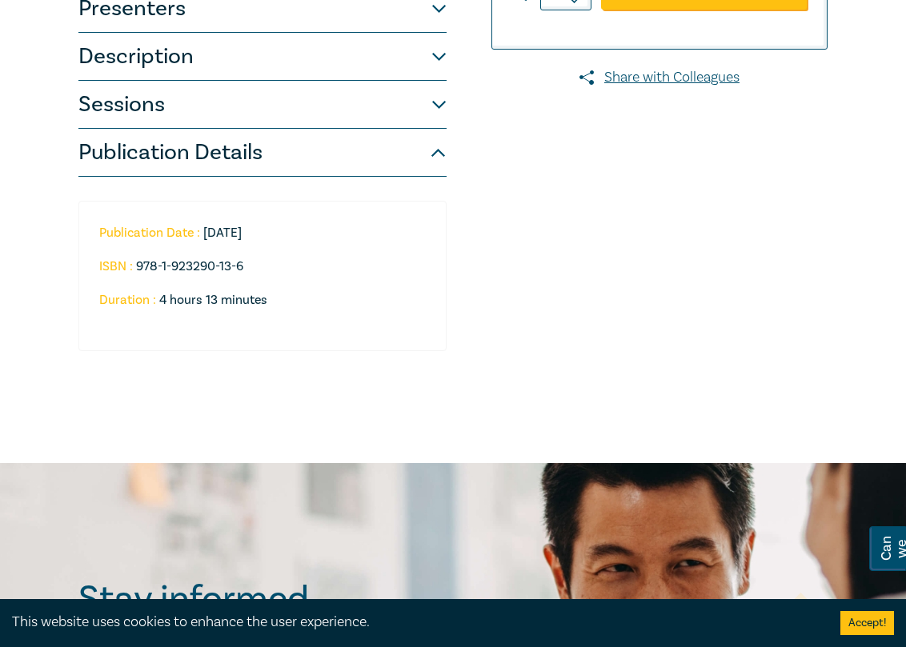  I want to click on button: Accept cookies, so click(867, 623).